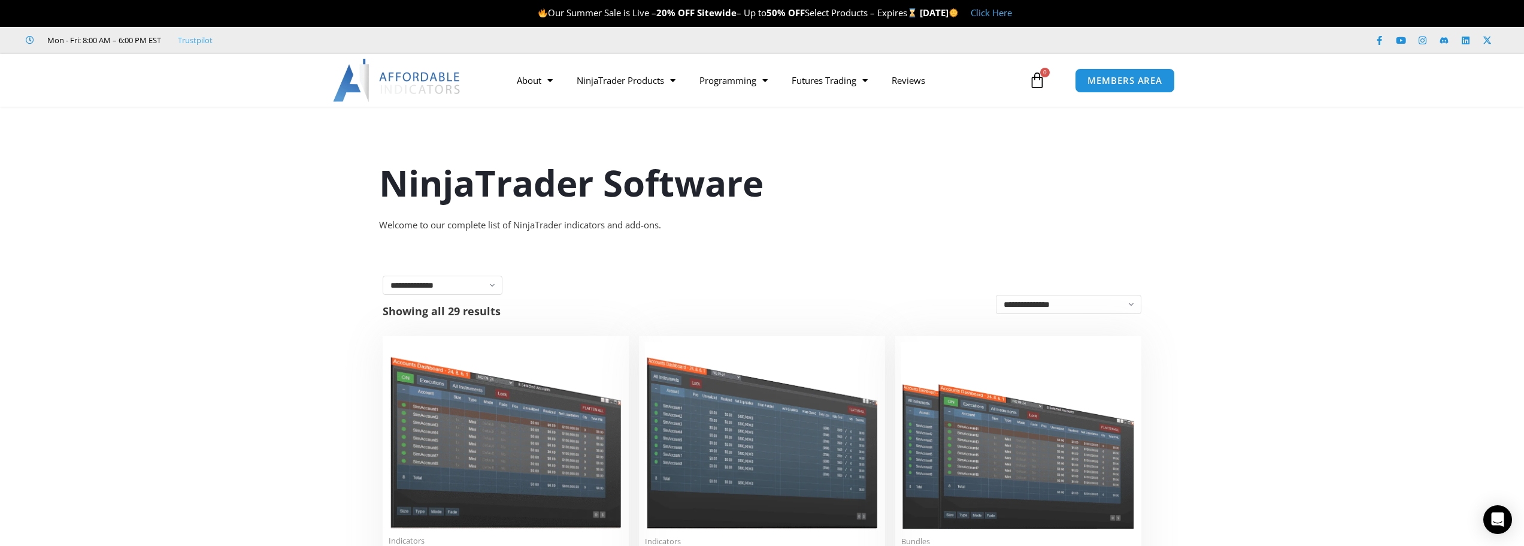 Image resolution: width=1524 pixels, height=546 pixels. I want to click on select: Shop order, so click(1069, 304).